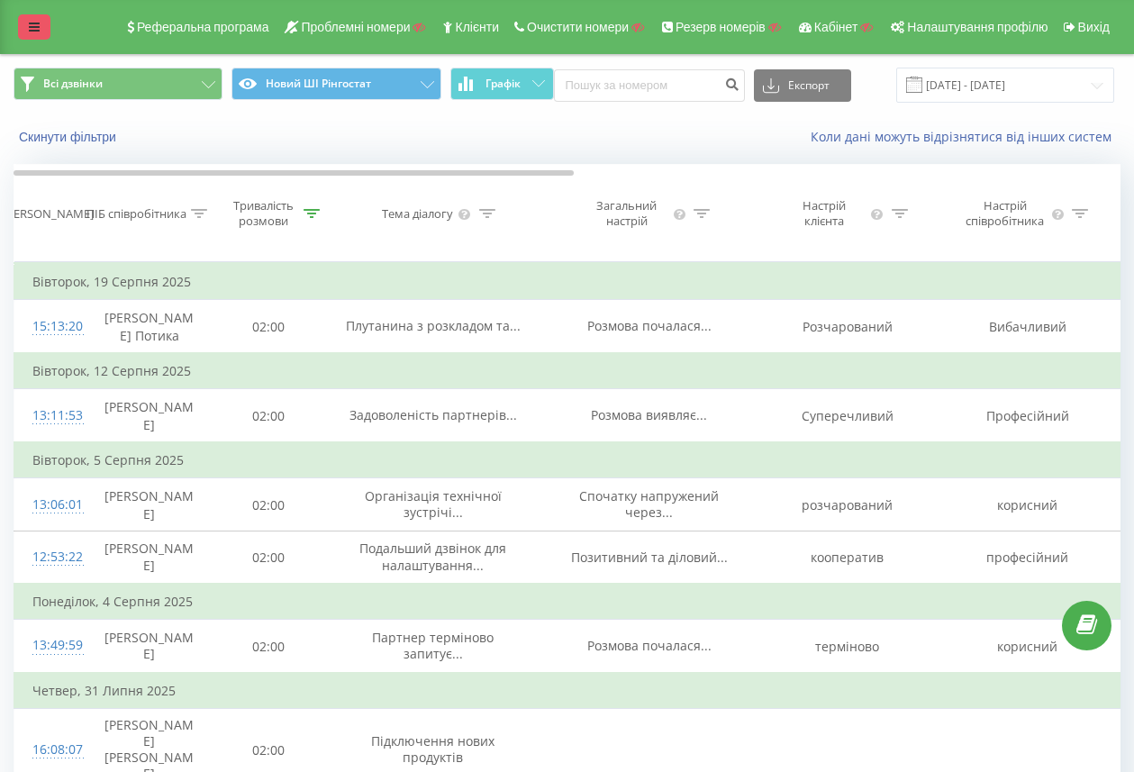 Image resolution: width=1134 pixels, height=772 pixels. What do you see at coordinates (118, 84) in the screenshot?
I see `button: Всі дзвінки` at bounding box center [118, 84].